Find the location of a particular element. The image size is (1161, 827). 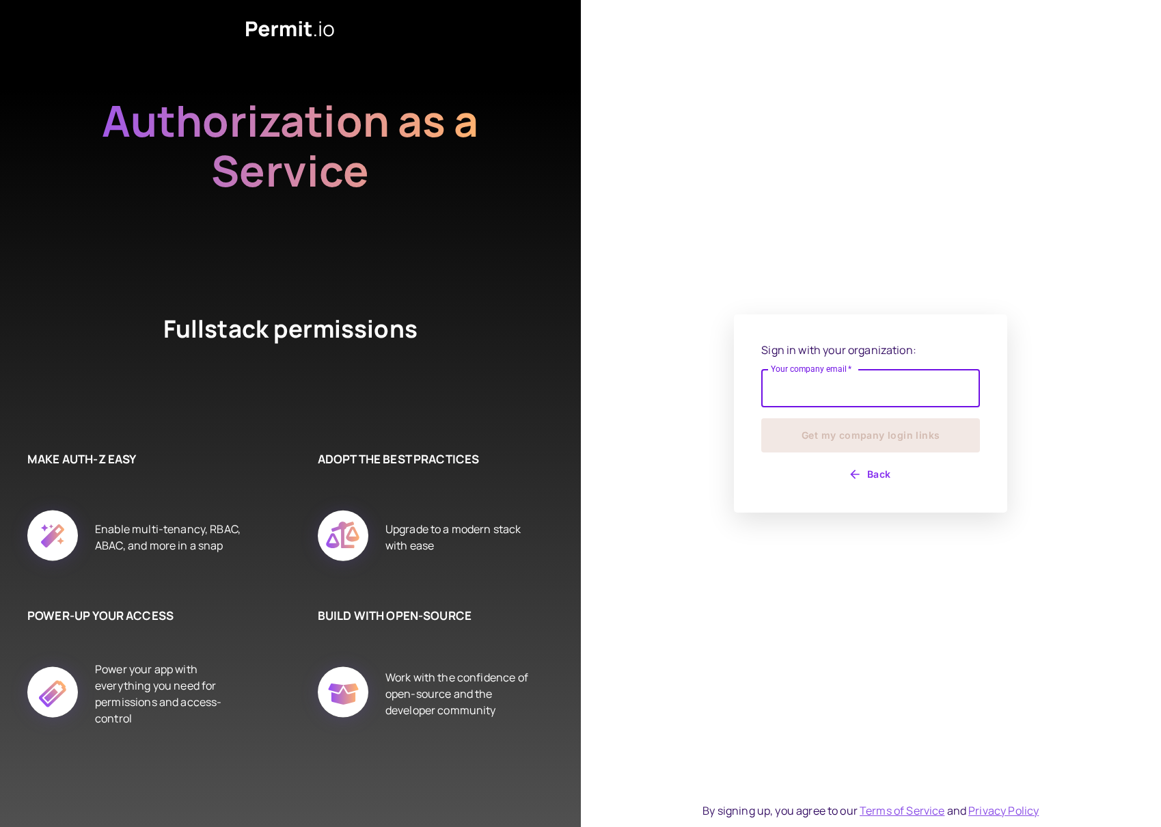

h6: POWER-UP YOUR ACCESS is located at coordinates (138, 615).